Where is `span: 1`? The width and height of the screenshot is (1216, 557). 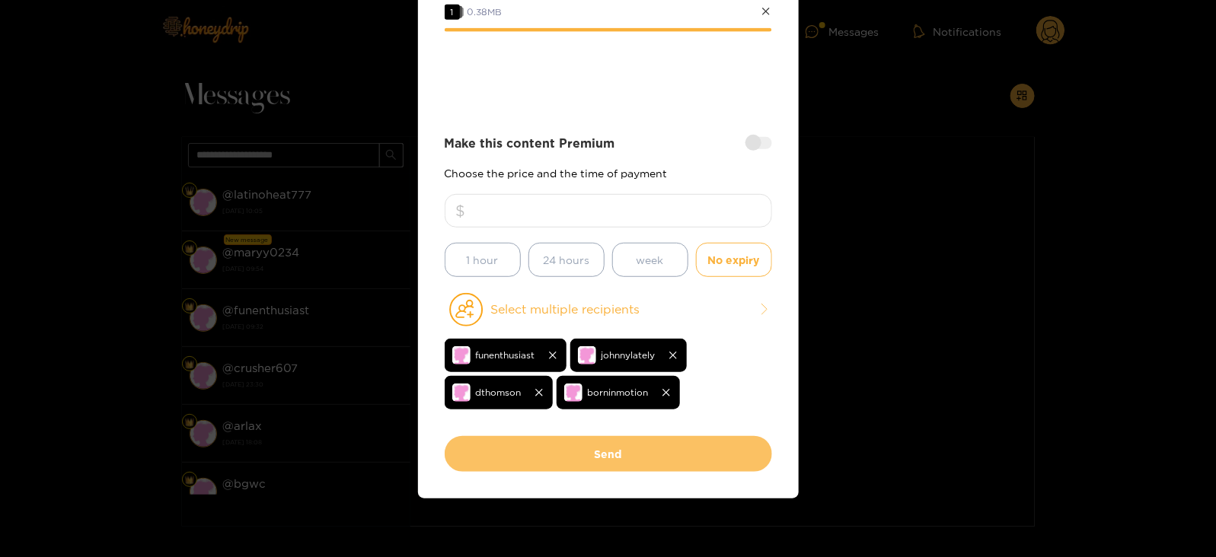
span: 1 is located at coordinates (452, 12).